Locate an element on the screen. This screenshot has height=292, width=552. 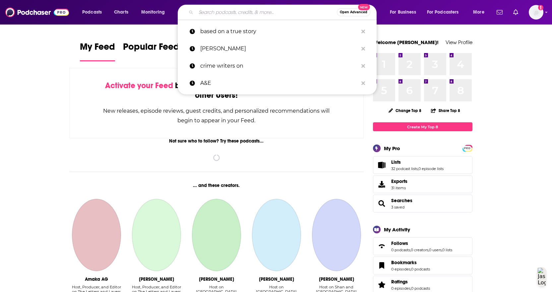
span: Charts is located at coordinates (121, 12).